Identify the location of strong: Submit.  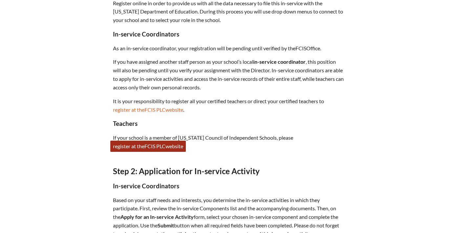
(166, 225).